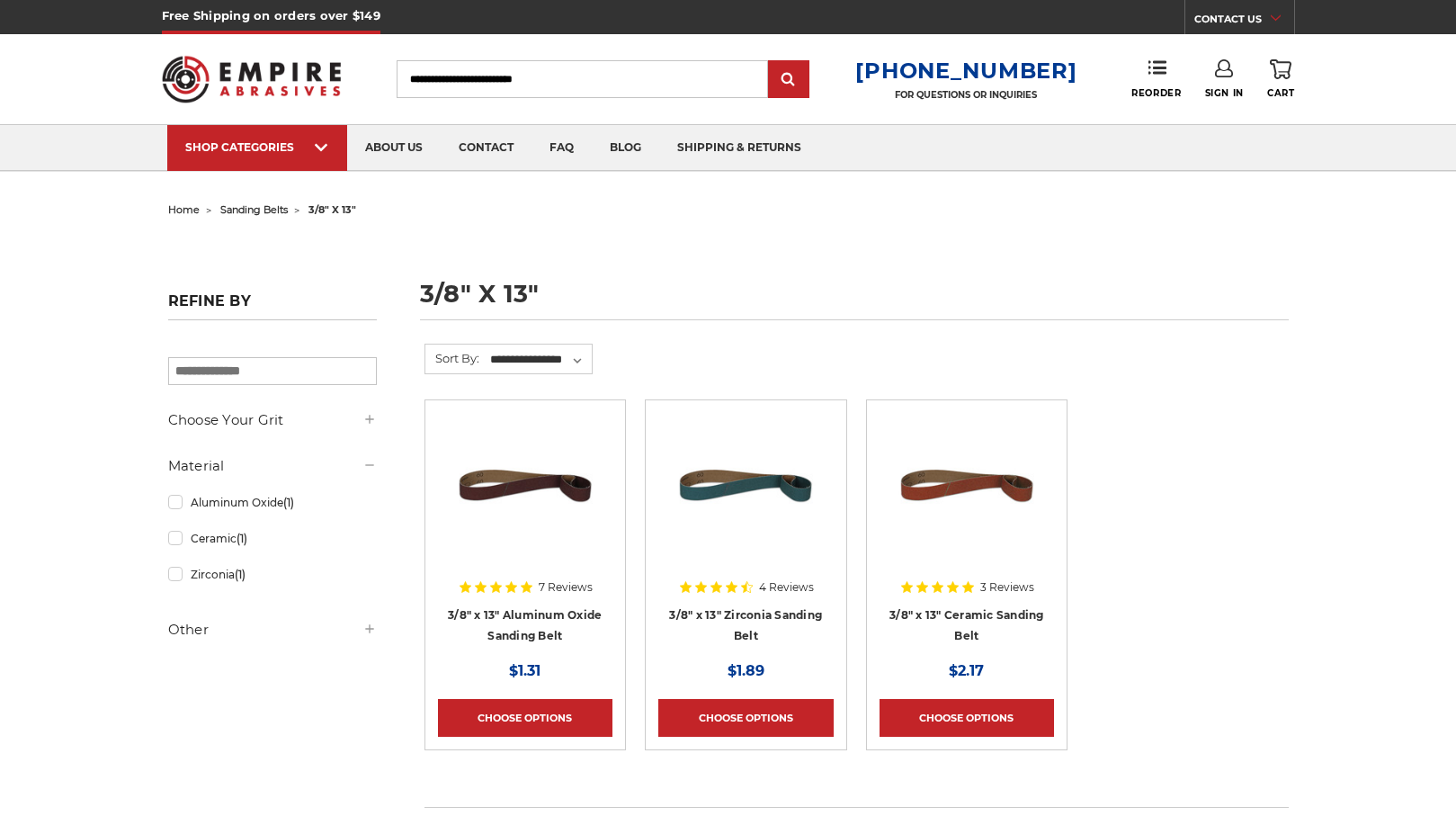 The width and height of the screenshot is (1456, 834). Describe the element at coordinates (967, 500) in the screenshot. I see `a: 3/8" x 13" Ceramic File Belt` at that location.